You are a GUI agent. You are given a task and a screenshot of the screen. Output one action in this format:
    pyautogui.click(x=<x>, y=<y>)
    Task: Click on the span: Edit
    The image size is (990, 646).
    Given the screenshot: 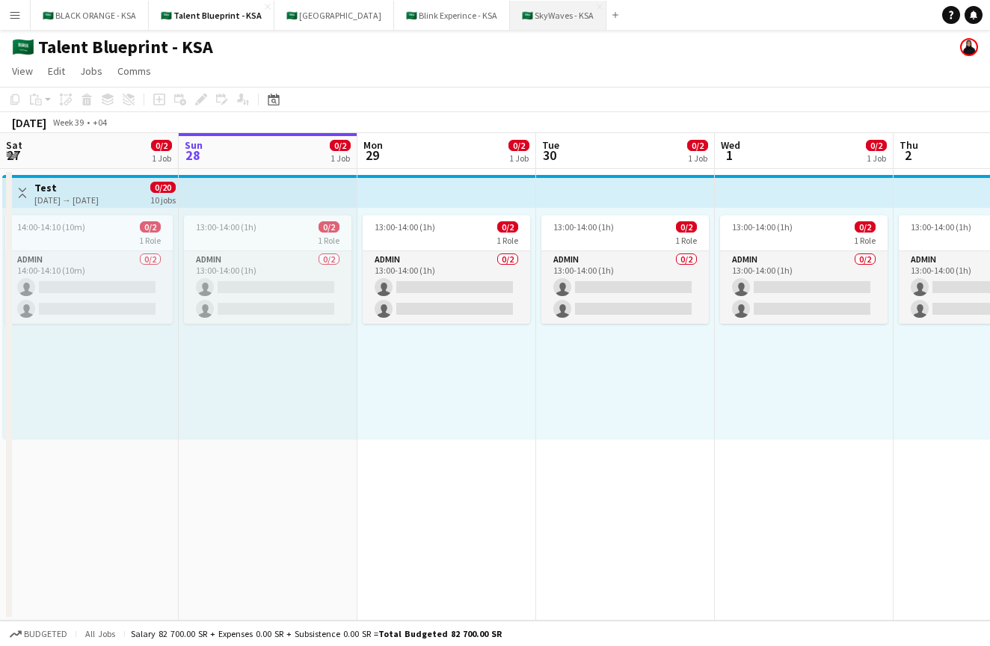 What is the action you would take?
    pyautogui.click(x=56, y=71)
    